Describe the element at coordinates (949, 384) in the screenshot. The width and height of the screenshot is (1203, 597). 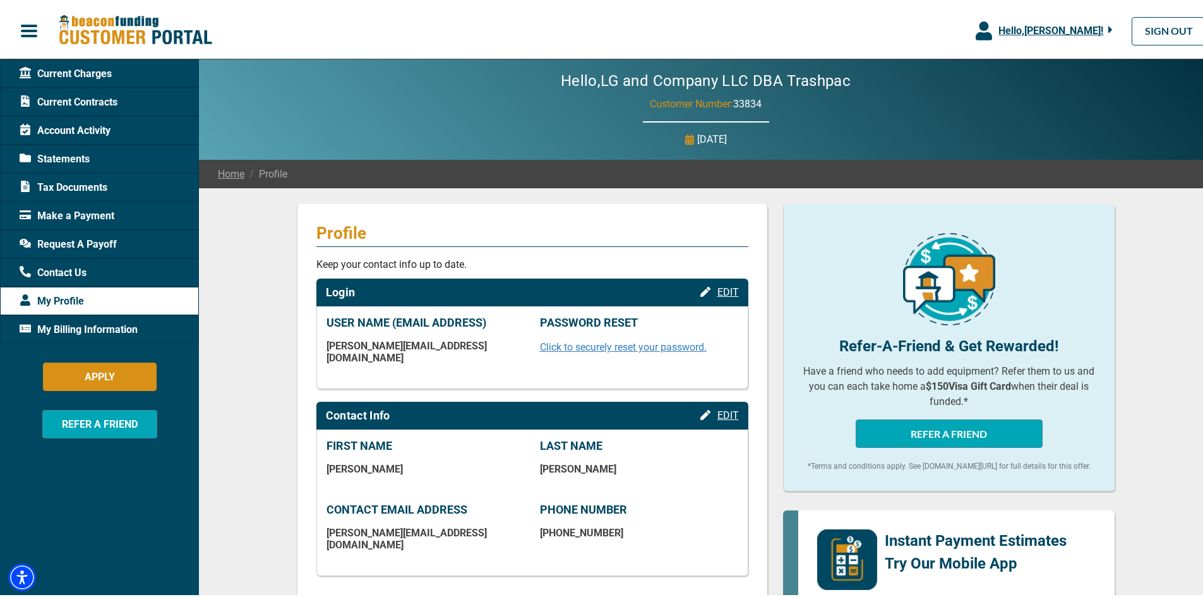
I see `p: Have a friend who needs to add equipment? Refer them to us and you can each take home a when thei...` at that location.